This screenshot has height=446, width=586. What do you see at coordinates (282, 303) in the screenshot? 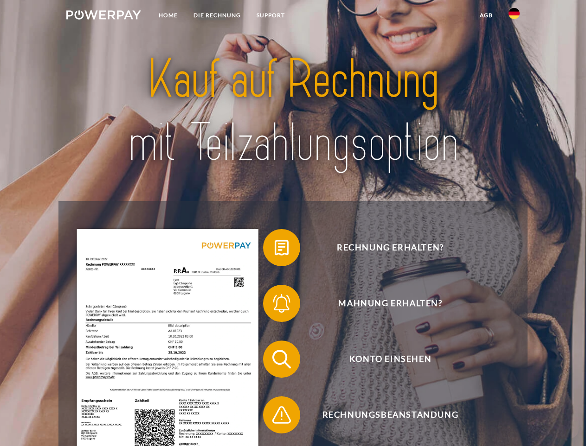
I see `img: qb_bell.svg` at bounding box center [282, 303].